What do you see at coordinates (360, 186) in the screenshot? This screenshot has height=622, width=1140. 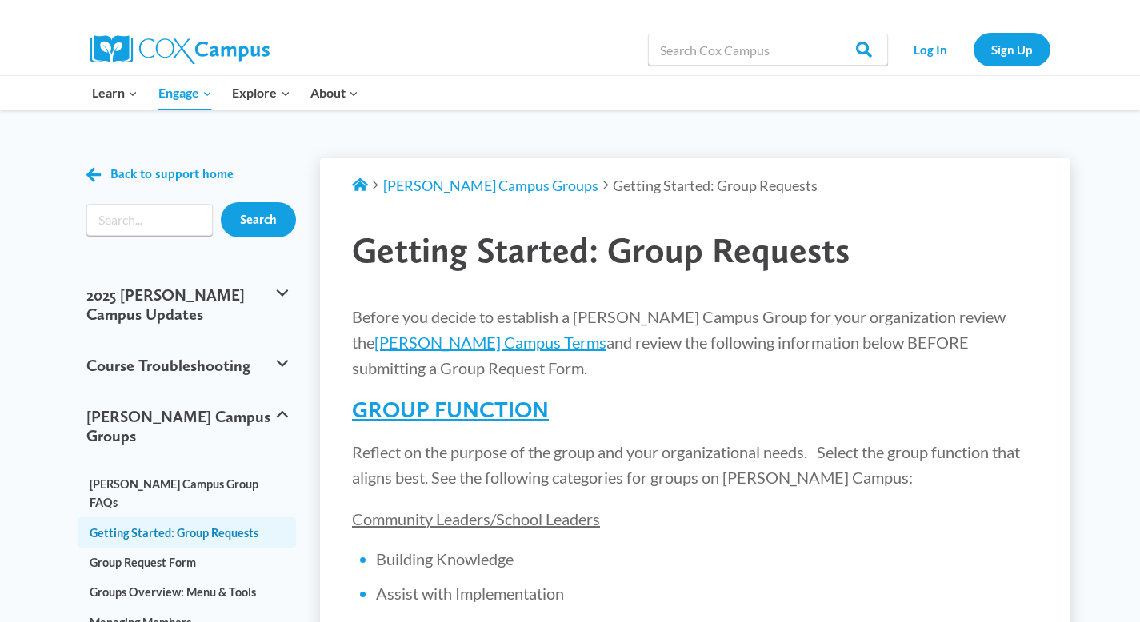 I see `a: Support Home` at bounding box center [360, 186].